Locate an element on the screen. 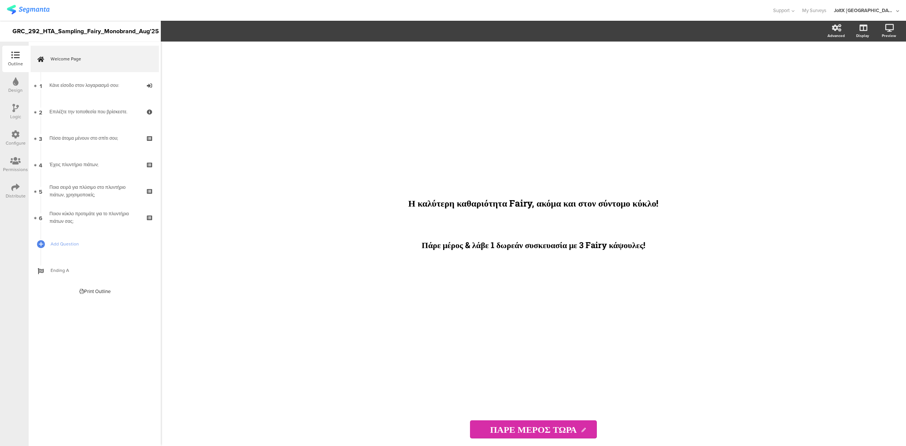 The height and width of the screenshot is (446, 906). span: Welcome Page is located at coordinates (99, 59).